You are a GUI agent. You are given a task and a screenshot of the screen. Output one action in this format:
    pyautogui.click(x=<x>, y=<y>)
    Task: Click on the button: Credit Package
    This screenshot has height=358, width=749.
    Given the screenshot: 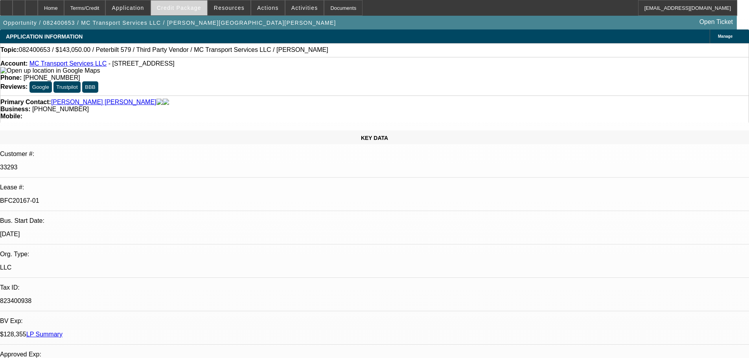 What is the action you would take?
    pyautogui.click(x=179, y=8)
    